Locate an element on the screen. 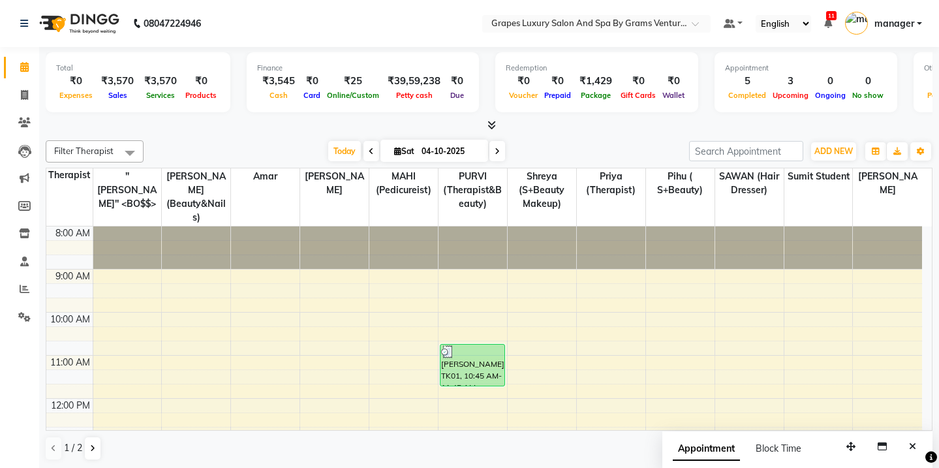 This screenshot has width=939, height=468. span: 11 is located at coordinates (831, 16).